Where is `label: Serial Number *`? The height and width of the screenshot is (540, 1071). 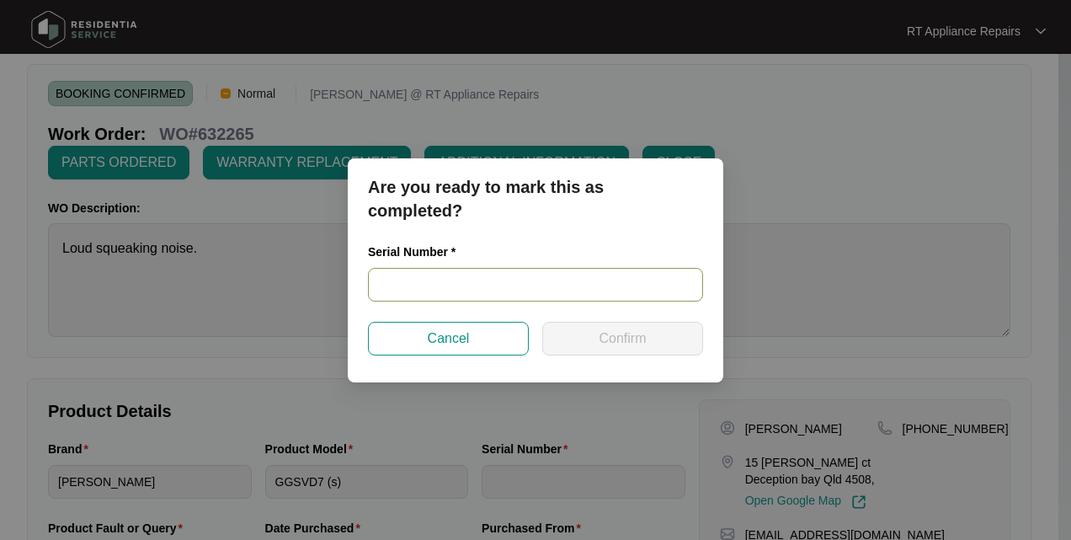 label: Serial Number * is located at coordinates (418, 252).